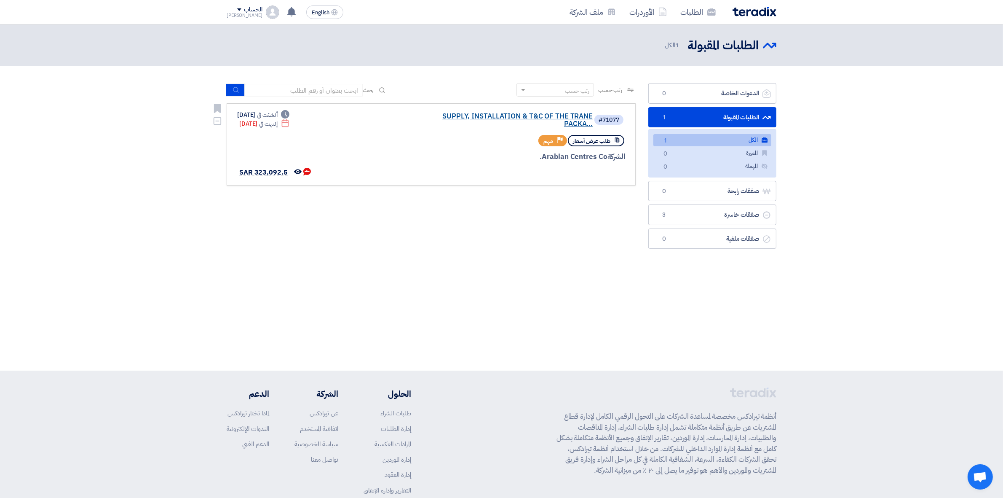 Image resolution: width=1003 pixels, height=498 pixels. What do you see at coordinates (698, 12) in the screenshot?
I see `a: الطلبات` at bounding box center [698, 12].